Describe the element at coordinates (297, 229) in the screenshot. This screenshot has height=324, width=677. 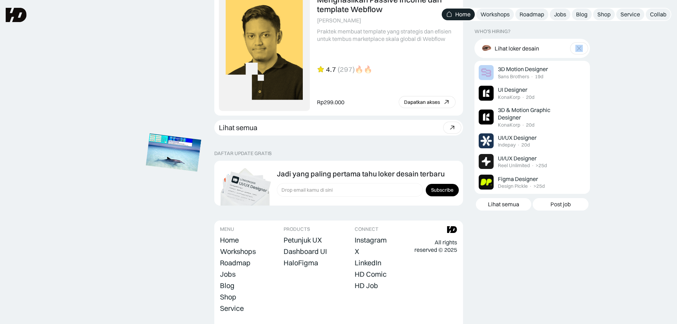
I see `div: PRODUCTS` at that location.